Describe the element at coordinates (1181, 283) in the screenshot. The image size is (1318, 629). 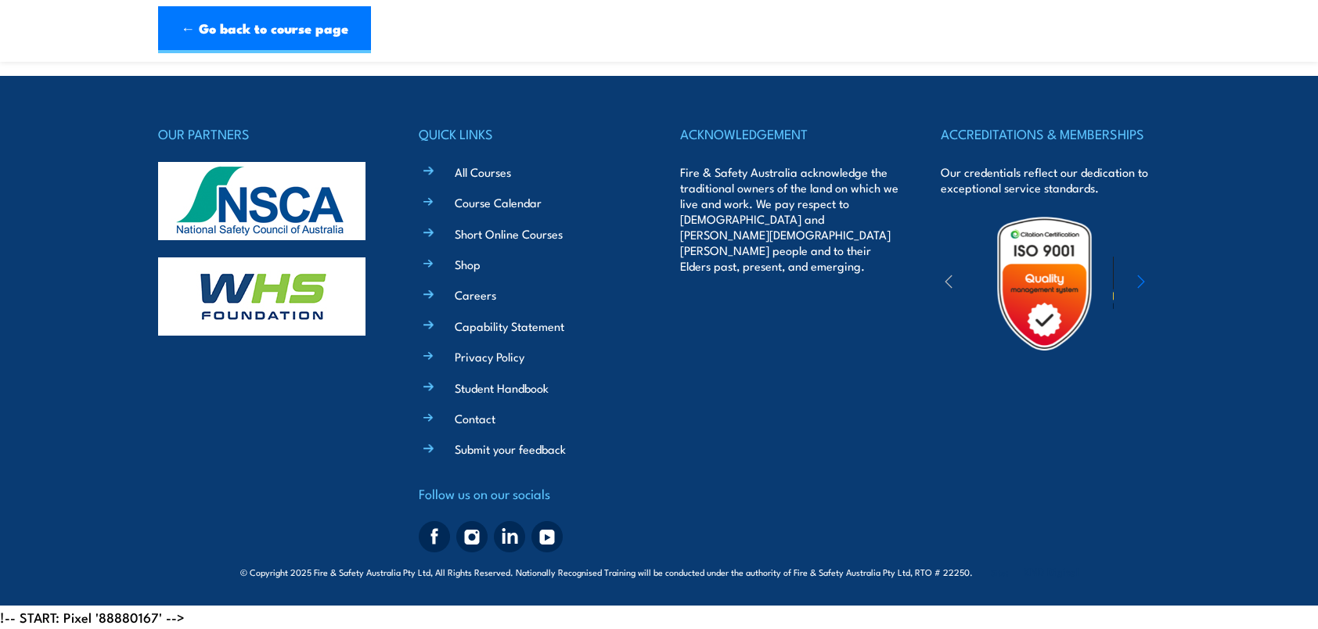
I see `img: ewpa-logo` at that location.